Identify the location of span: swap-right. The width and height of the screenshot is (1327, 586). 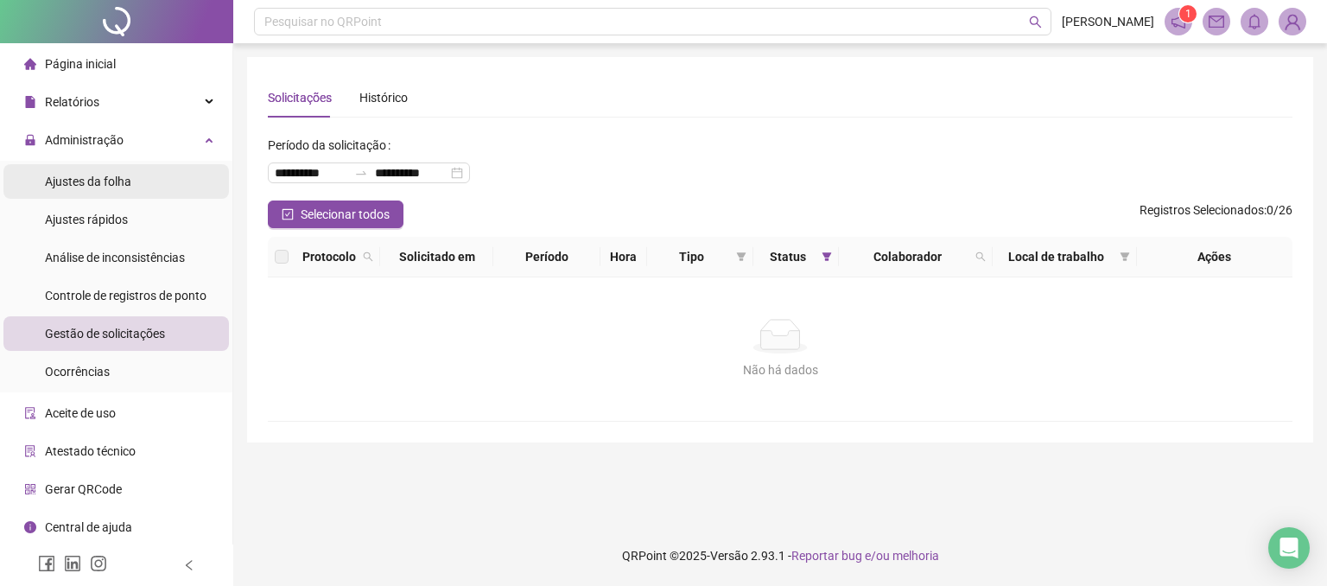
(361, 173).